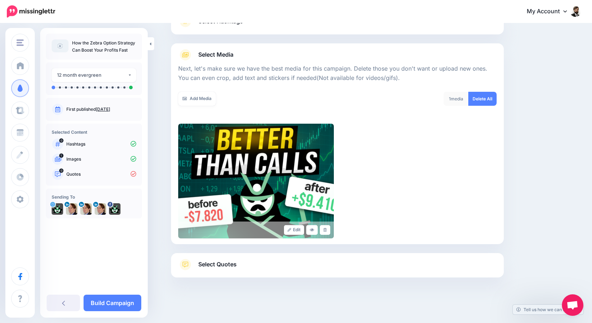  Describe the element at coordinates (338, 74) in the screenshot. I see `p: Next, let's make sure we have the best media for this campaign. Delete those you don't want or up...` at that location.